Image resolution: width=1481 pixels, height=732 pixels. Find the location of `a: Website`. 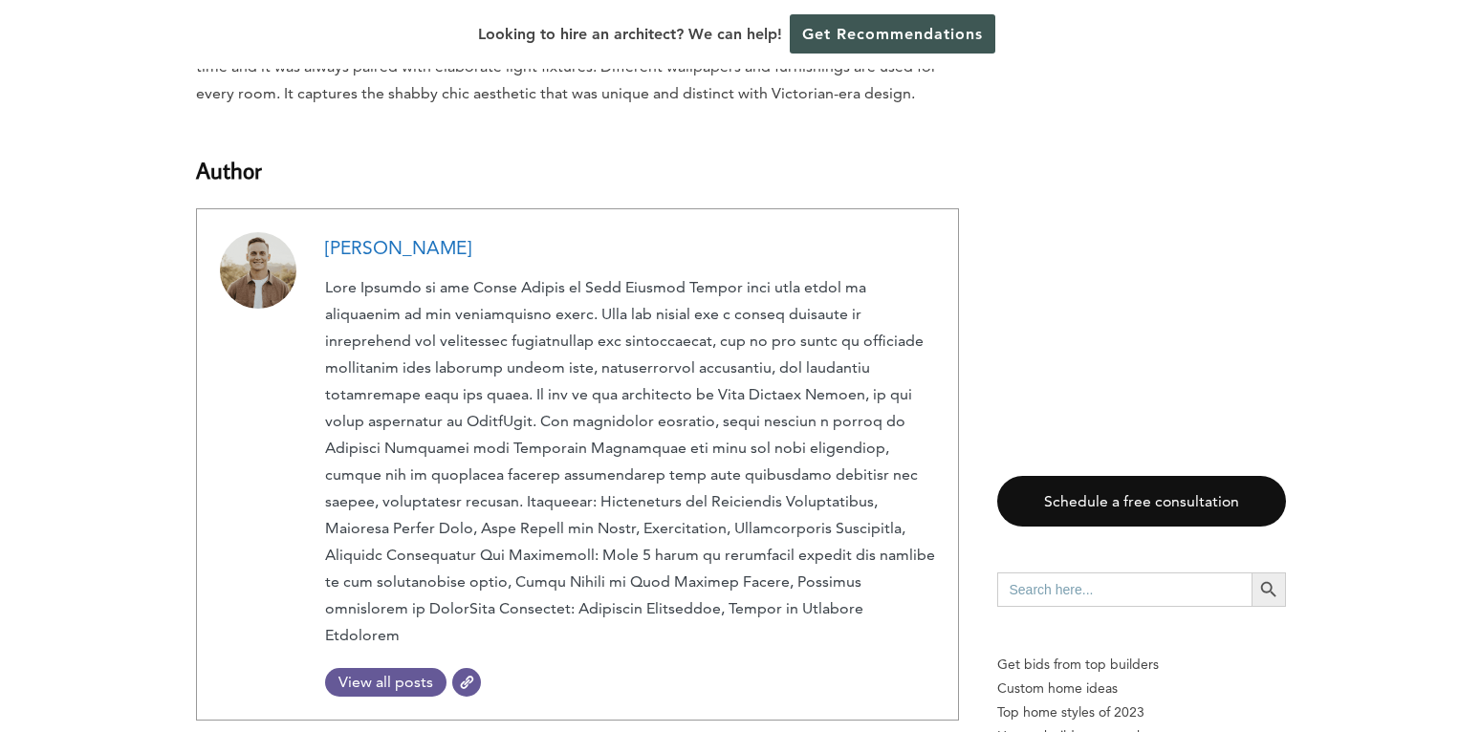

a: Website is located at coordinates (467, 683).